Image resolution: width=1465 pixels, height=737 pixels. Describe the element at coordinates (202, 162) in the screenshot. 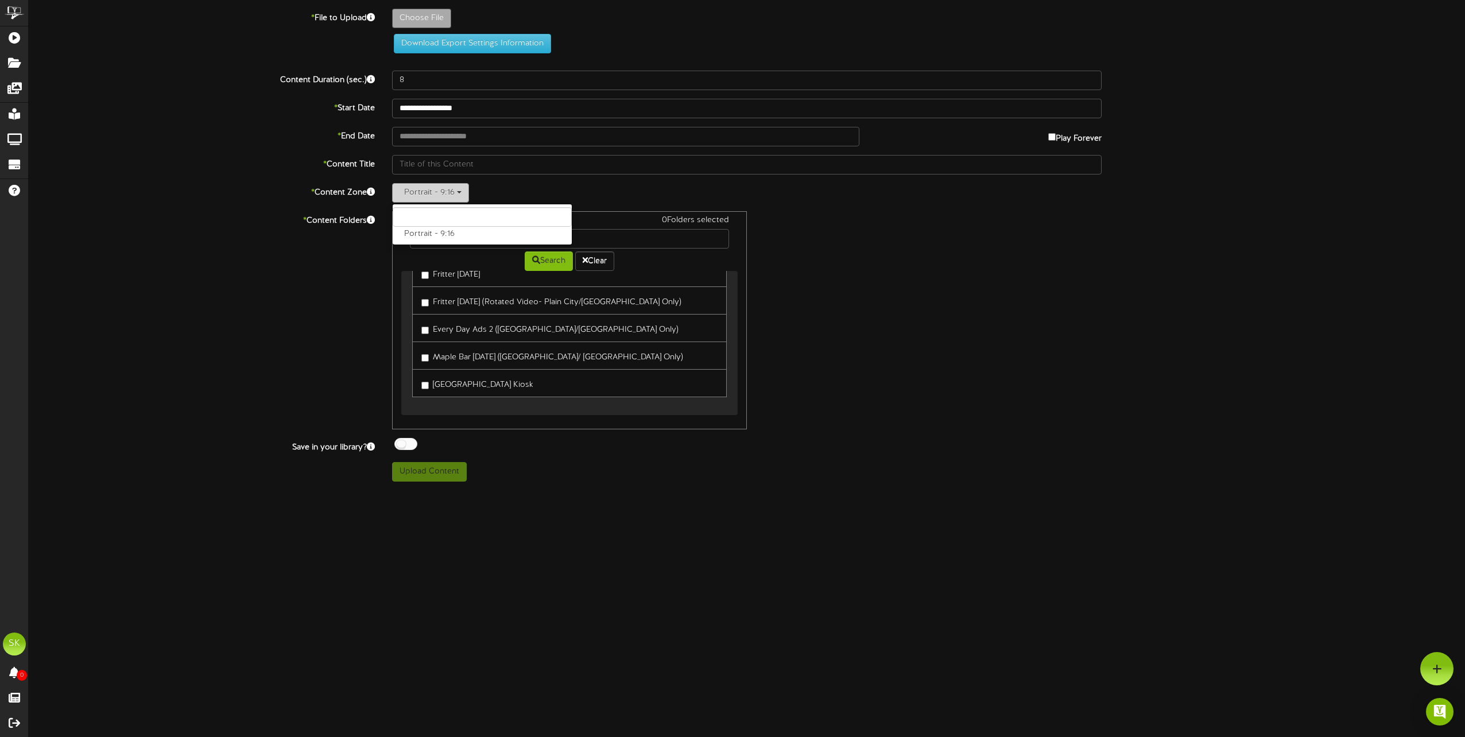

I see `label: Content Title` at that location.